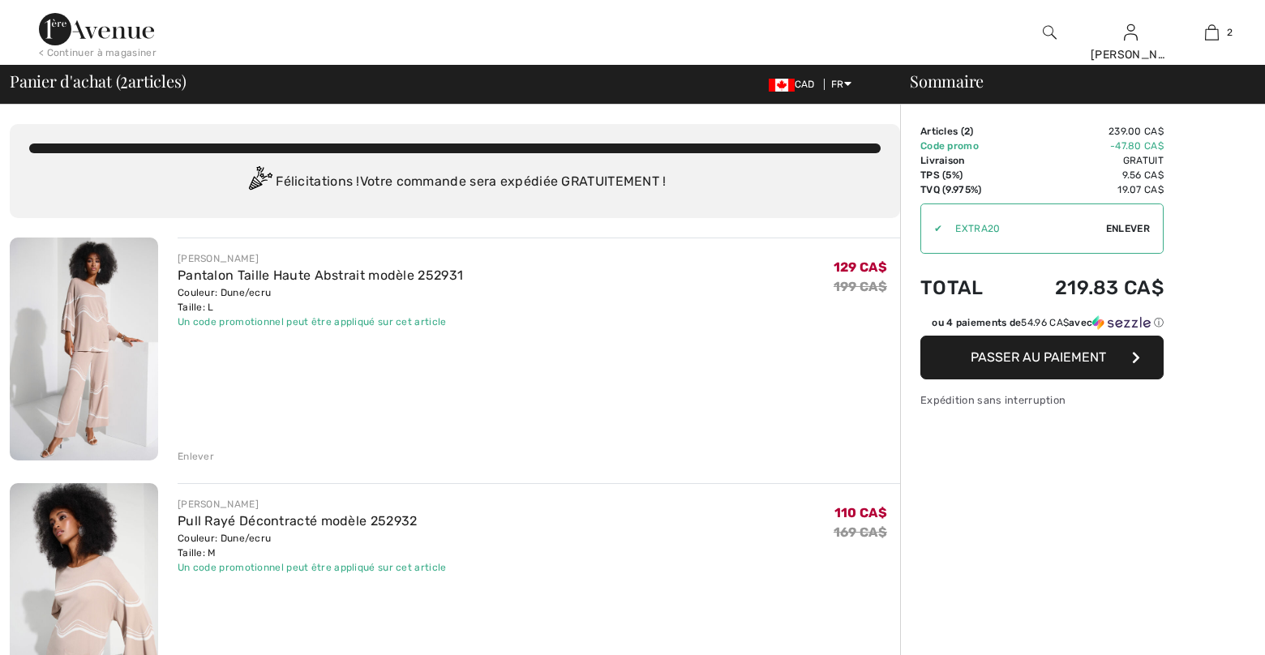 The height and width of the screenshot is (655, 1265). What do you see at coordinates (965, 288) in the screenshot?
I see `td: Total` at bounding box center [965, 288].